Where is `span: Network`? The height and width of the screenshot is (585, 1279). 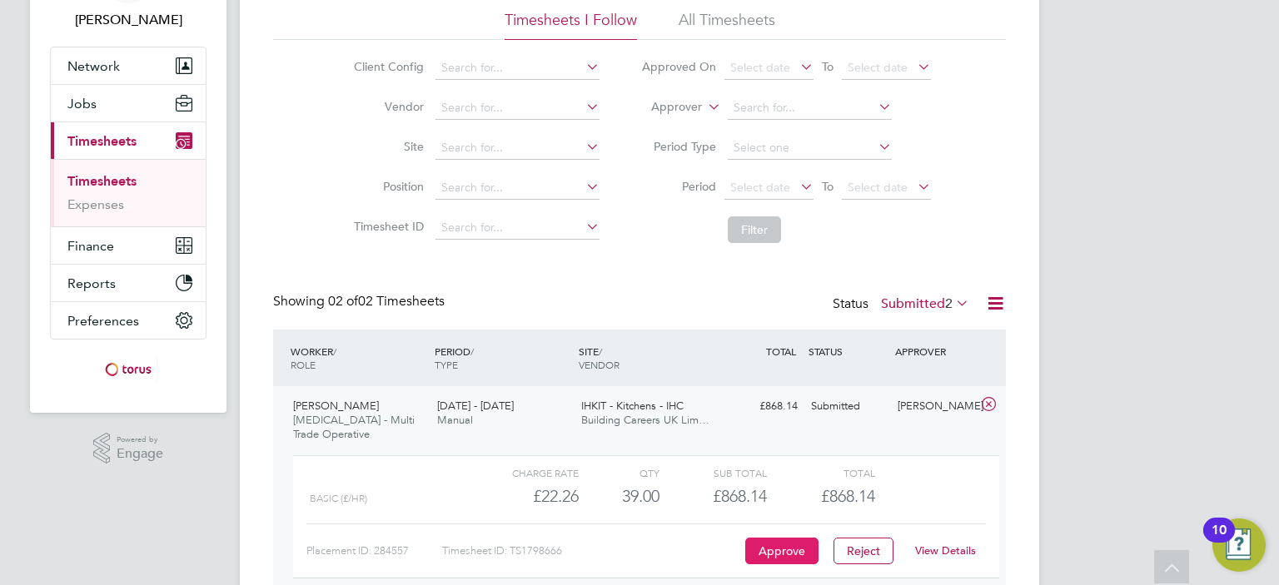 span: Network is located at coordinates (93, 66).